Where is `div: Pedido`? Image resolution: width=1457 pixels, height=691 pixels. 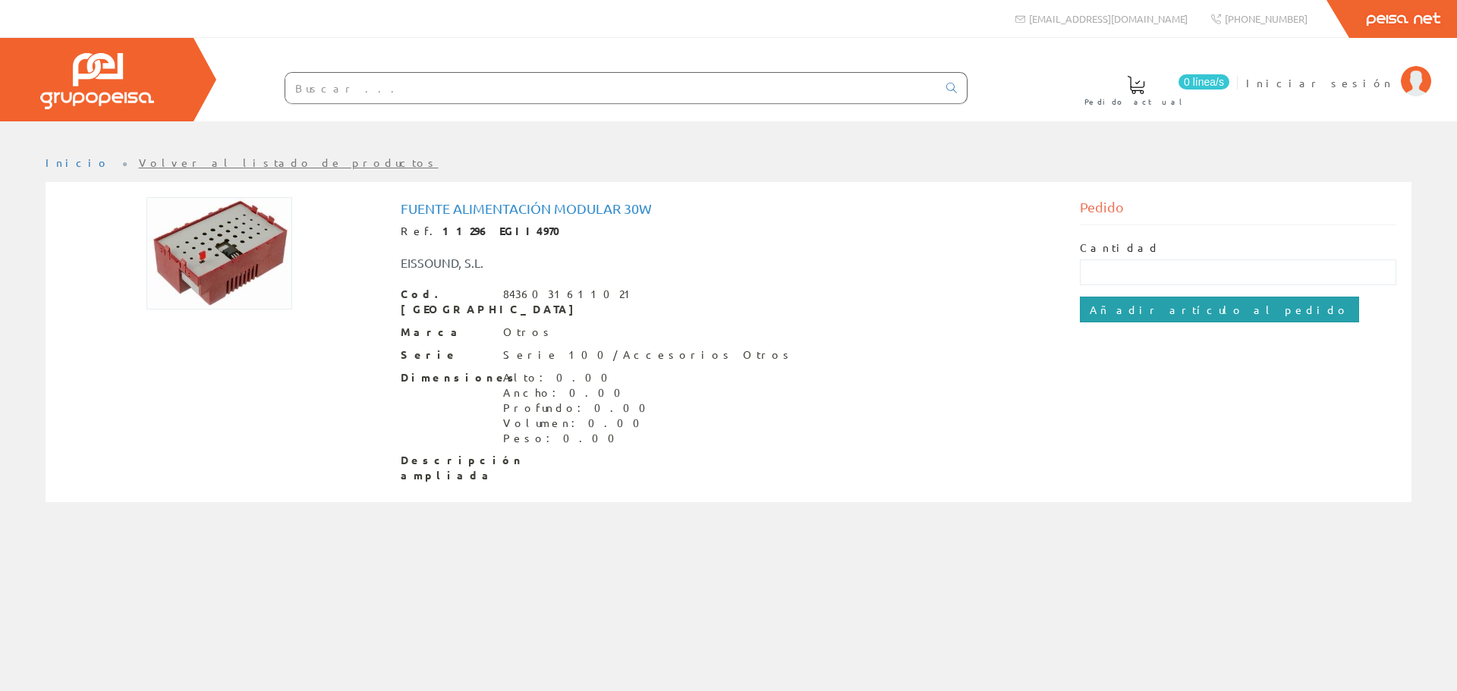 div: Pedido is located at coordinates (1238, 211).